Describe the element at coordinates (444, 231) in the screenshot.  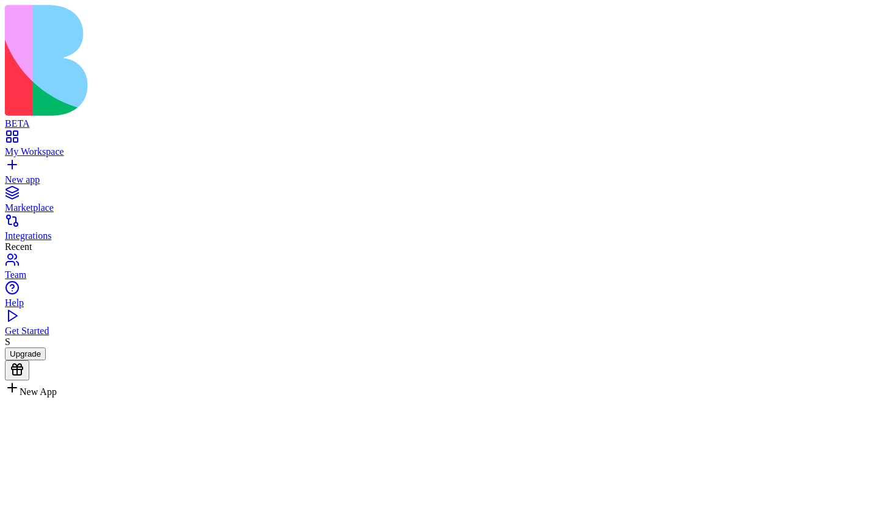
I see `a: Integrations` at that location.